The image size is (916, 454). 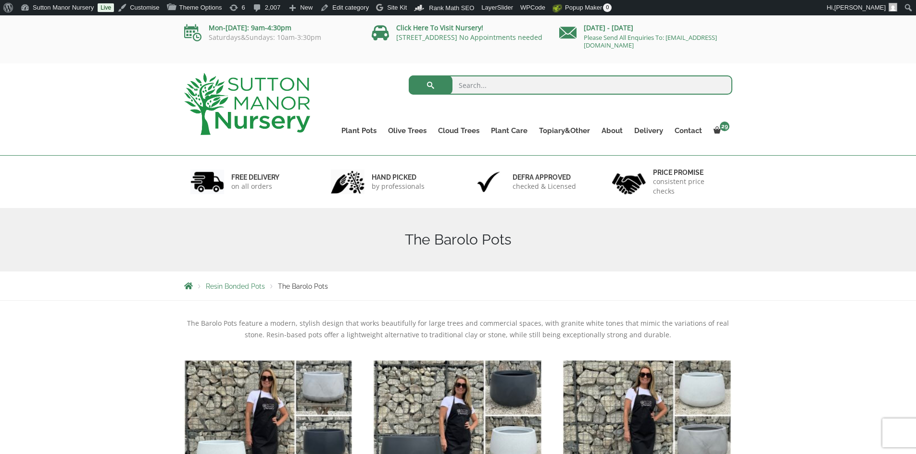 What do you see at coordinates (439, 27) in the screenshot?
I see `a: Click Here To Visit Nursery!` at bounding box center [439, 27].